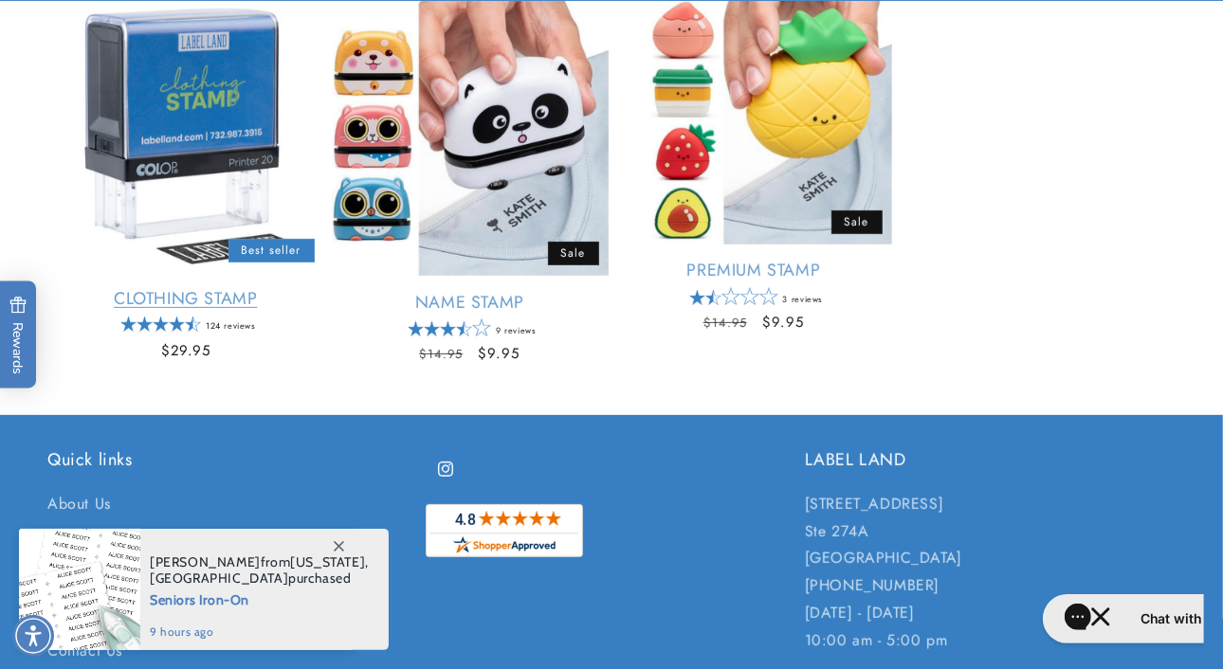  I want to click on h2: Chat with us, so click(147, 31).